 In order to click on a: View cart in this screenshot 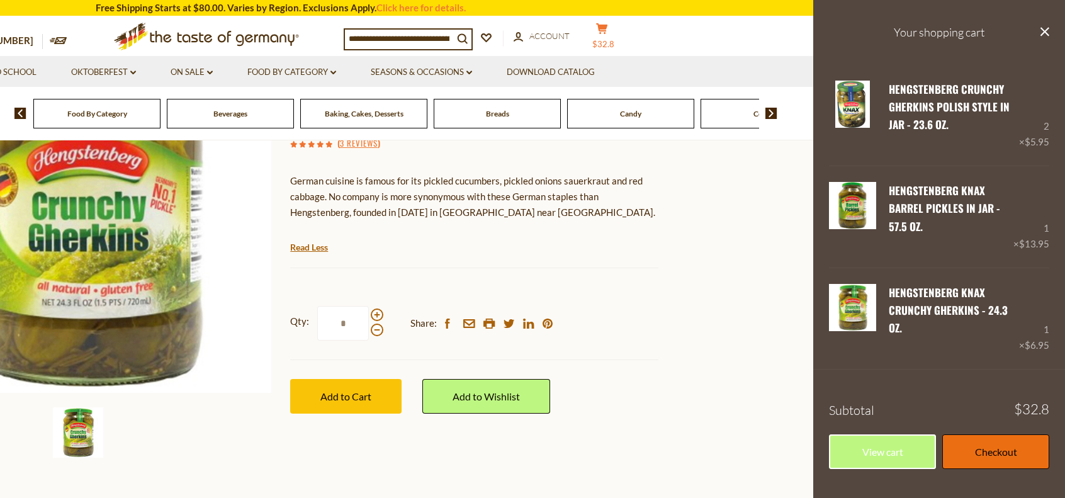, I will do `click(882, 451)`.